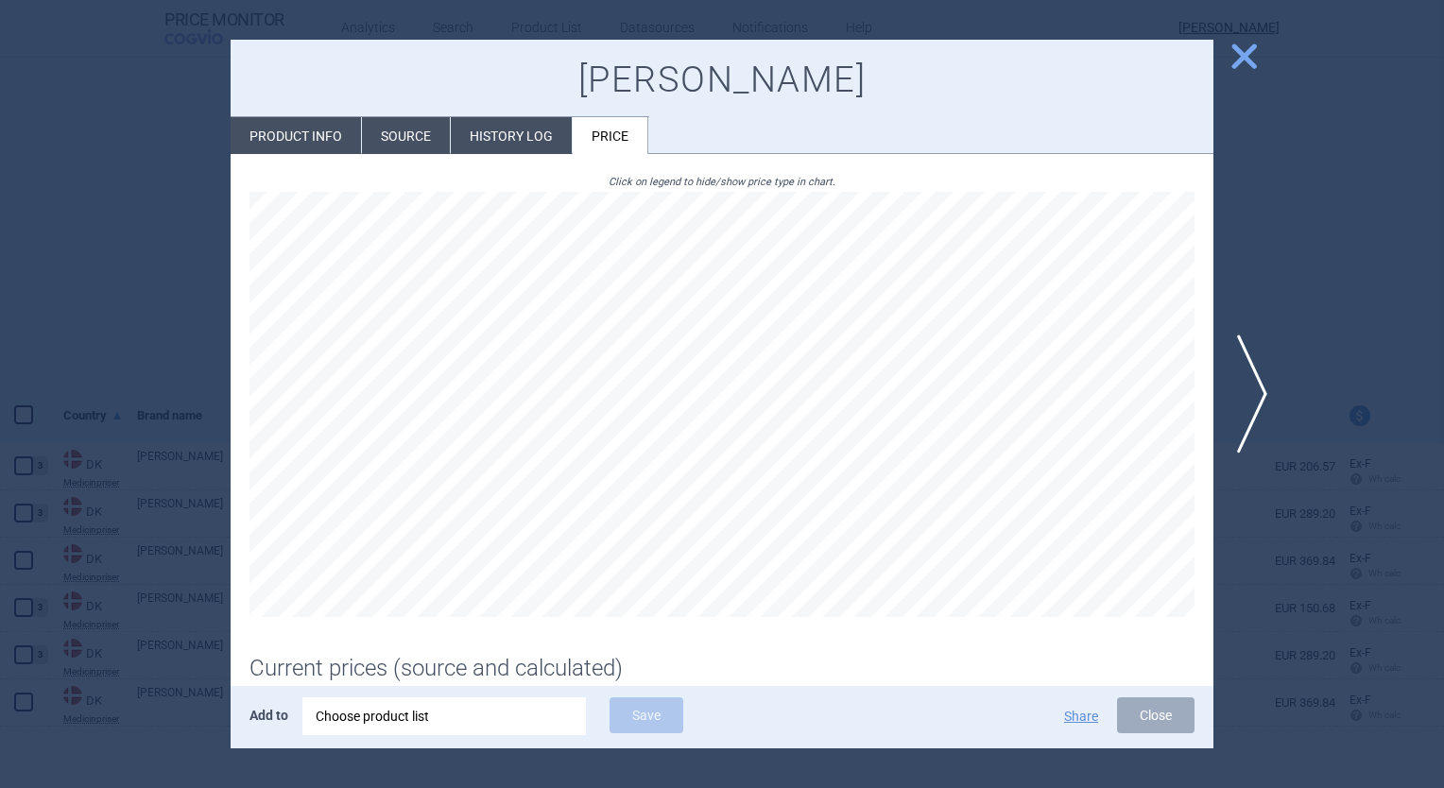 This screenshot has width=1444, height=788. What do you see at coordinates (1081, 716) in the screenshot?
I see `button: Share` at bounding box center [1081, 716].